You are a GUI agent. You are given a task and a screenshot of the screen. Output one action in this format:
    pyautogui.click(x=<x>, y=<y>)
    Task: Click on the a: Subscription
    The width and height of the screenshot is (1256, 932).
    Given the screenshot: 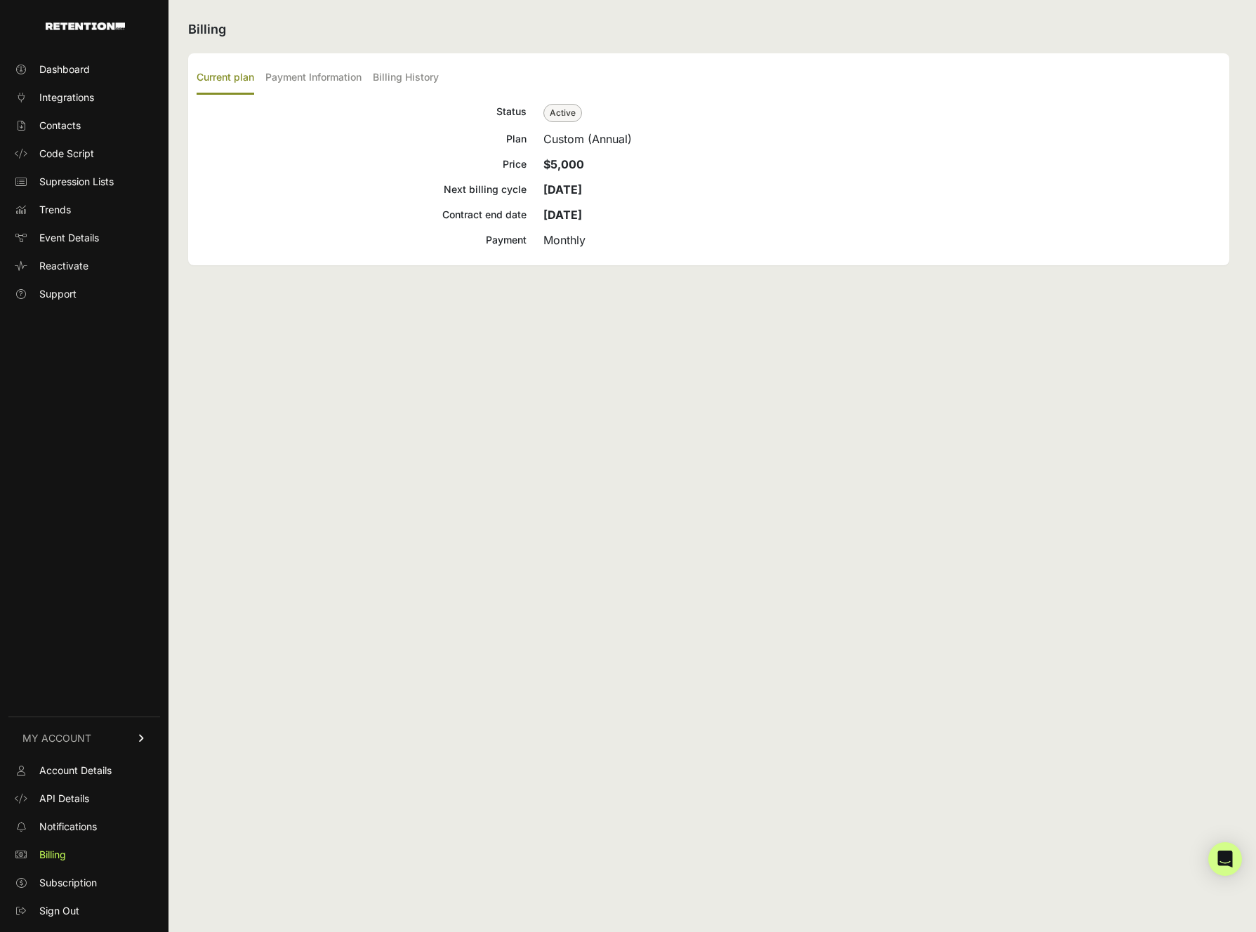 What is the action you would take?
    pyautogui.click(x=84, y=883)
    